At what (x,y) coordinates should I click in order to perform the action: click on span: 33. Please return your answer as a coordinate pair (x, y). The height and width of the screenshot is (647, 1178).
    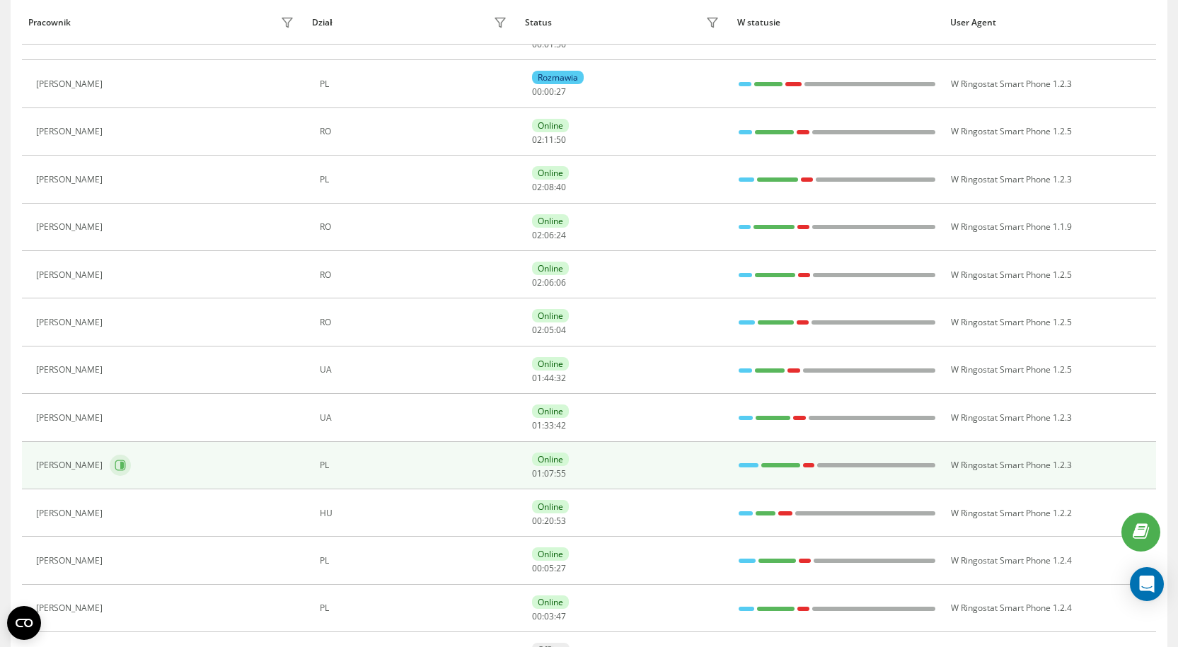
    Looking at the image, I should click on (549, 425).